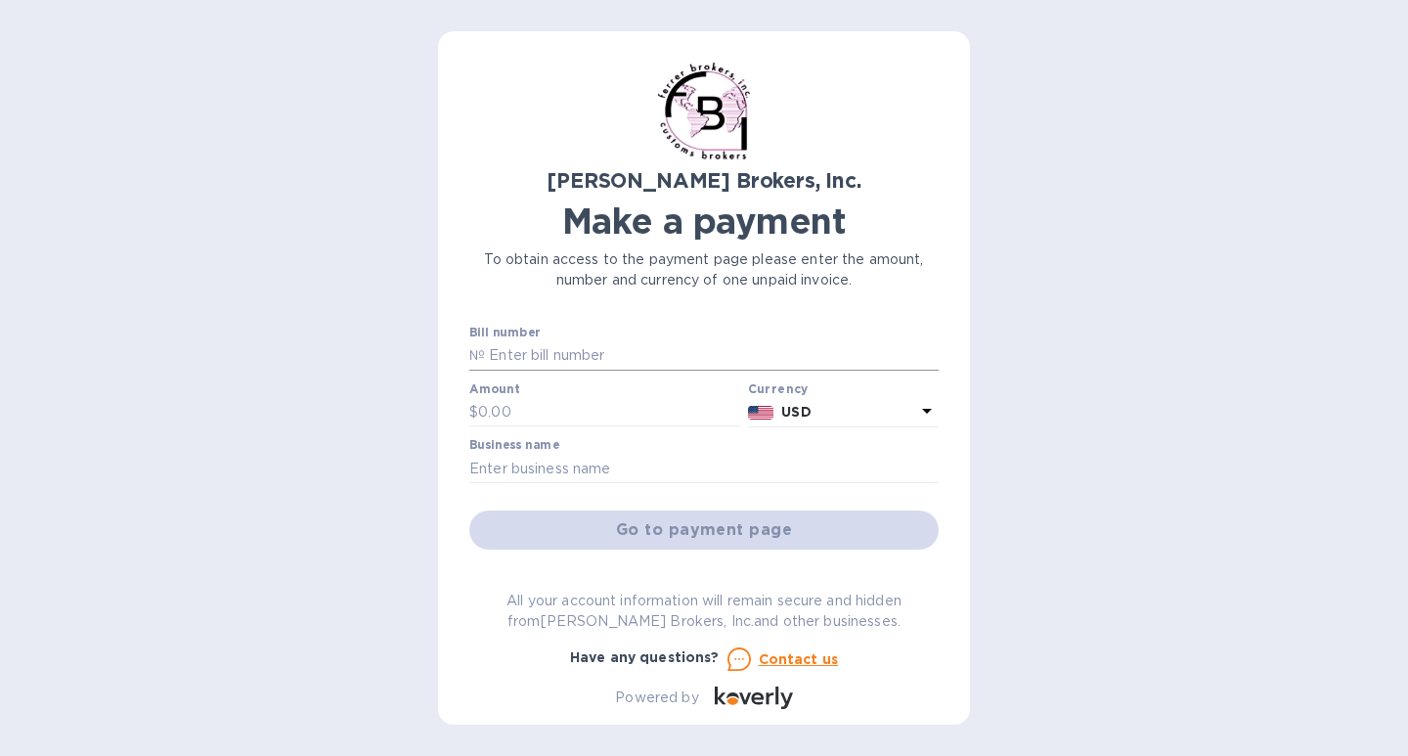 The image size is (1408, 756). I want to click on h1: Make a payment, so click(704, 221).